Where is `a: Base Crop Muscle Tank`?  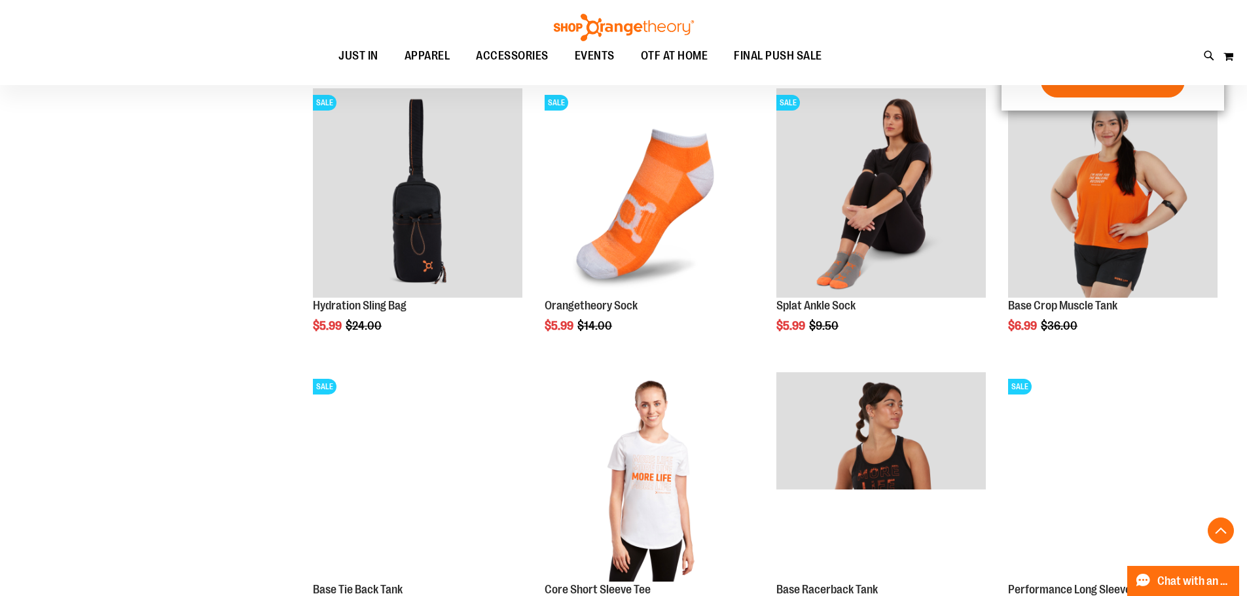 a: Base Crop Muscle Tank is located at coordinates (1062, 306).